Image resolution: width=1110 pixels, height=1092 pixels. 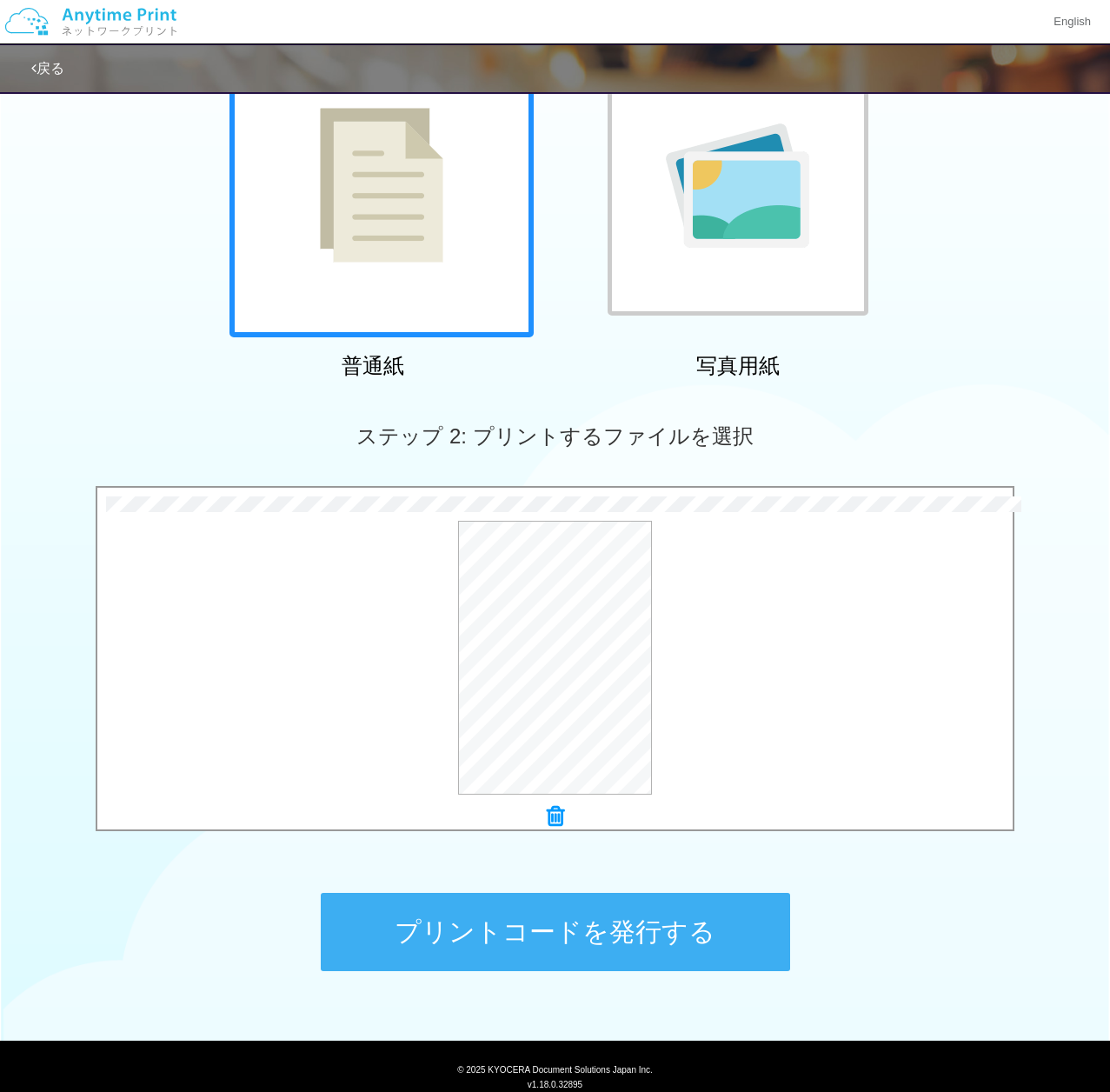 I want to click on span: © 2025 KYOCERA Document Solutions Japan Inc., so click(x=554, y=1068).